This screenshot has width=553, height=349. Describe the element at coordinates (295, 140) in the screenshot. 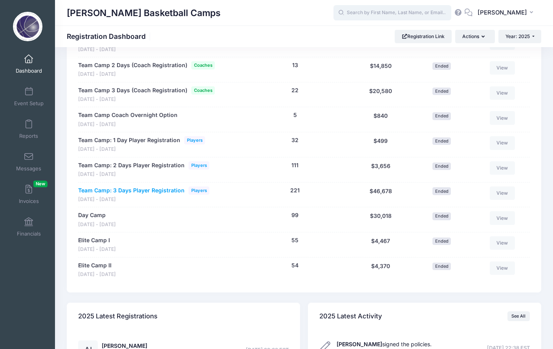

I see `button: 32` at that location.